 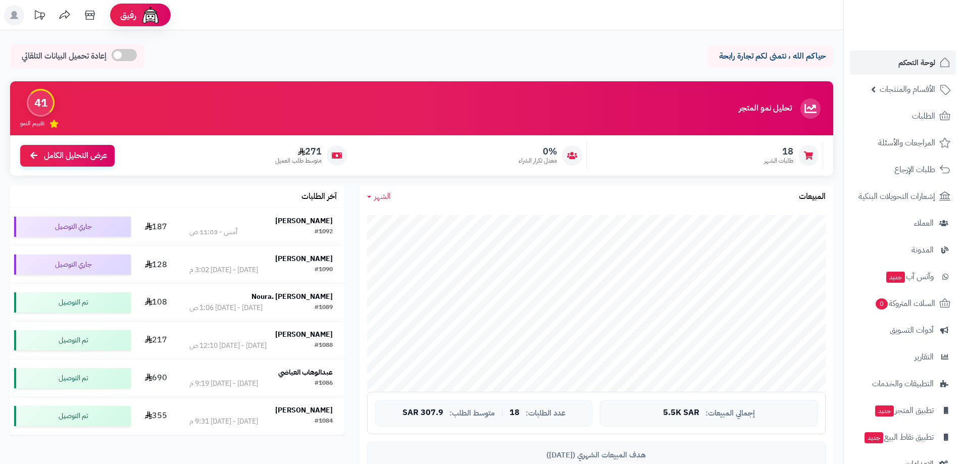 I want to click on div: #1086, so click(x=324, y=384).